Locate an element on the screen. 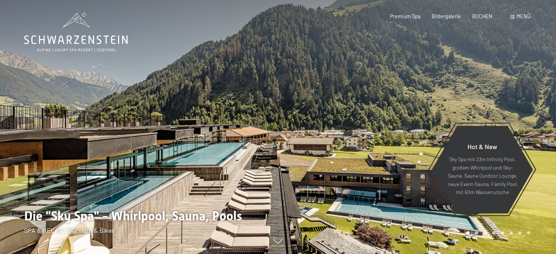 This screenshot has height=254, width=556. div: Carousel Page 6 is located at coordinates (511, 233).